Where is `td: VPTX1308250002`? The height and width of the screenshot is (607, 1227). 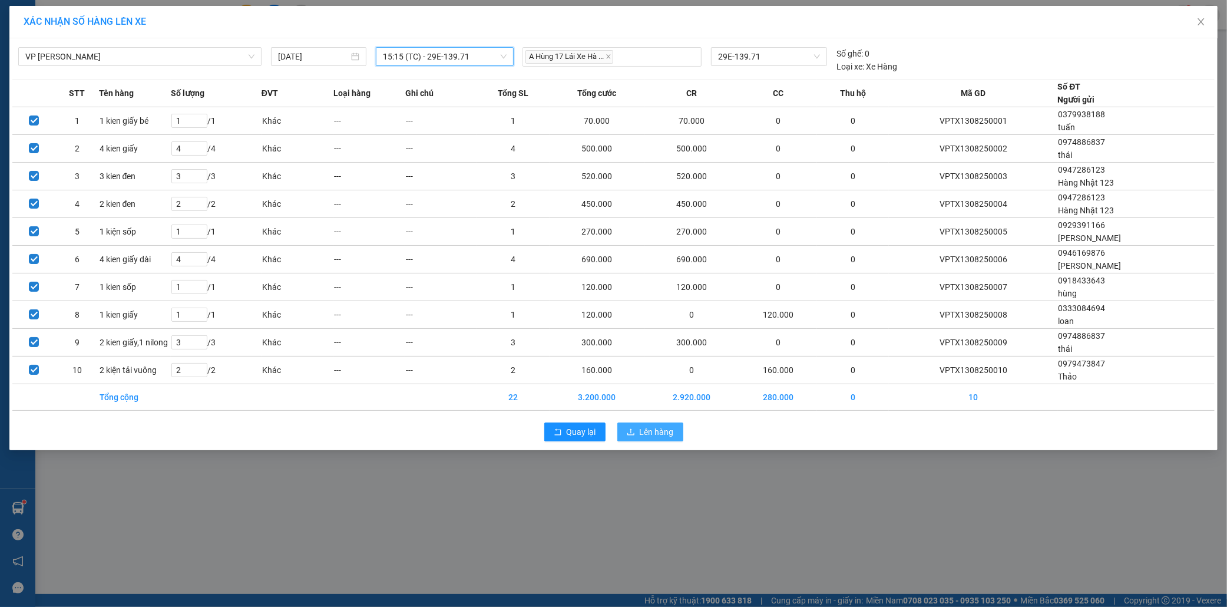 td: VPTX1308250002 is located at coordinates (973, 148).